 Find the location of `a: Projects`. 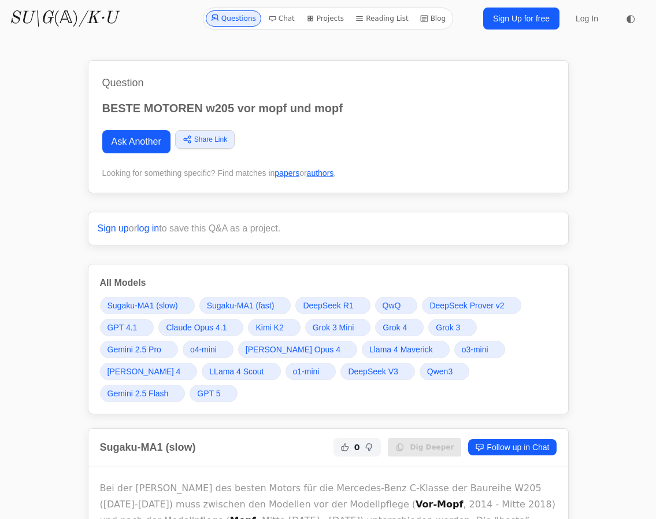

a: Projects is located at coordinates (325, 19).